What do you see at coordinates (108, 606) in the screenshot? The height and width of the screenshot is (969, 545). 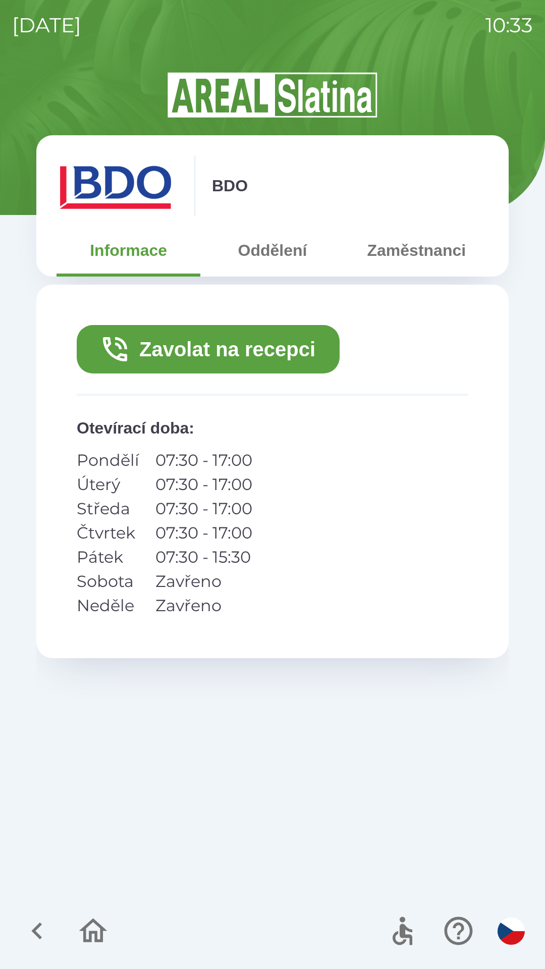 I see `p: Neděle` at bounding box center [108, 606].